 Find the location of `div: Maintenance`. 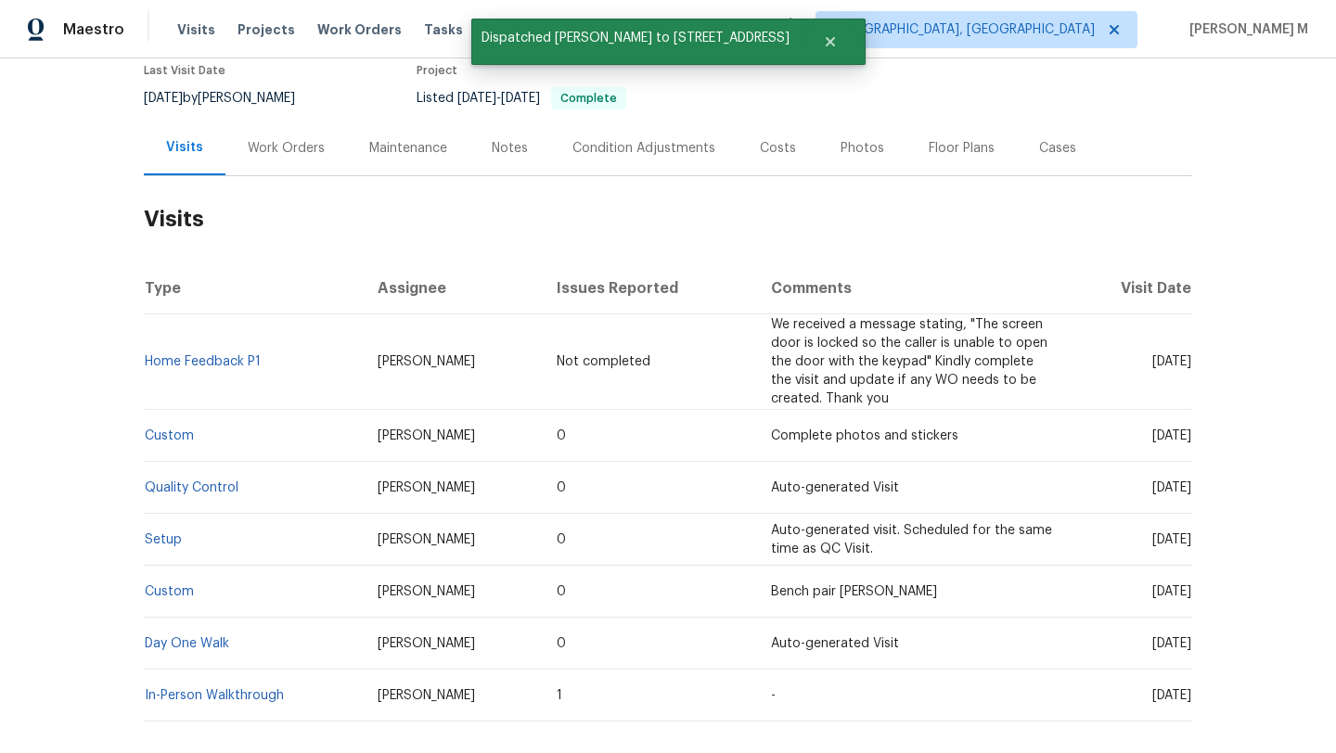

div: Maintenance is located at coordinates (408, 148).